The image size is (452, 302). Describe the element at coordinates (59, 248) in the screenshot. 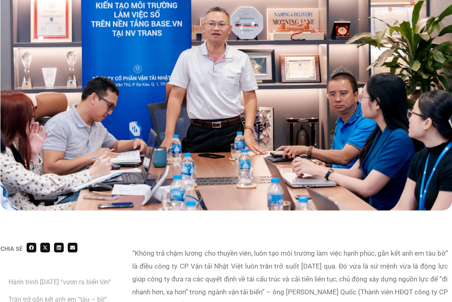

I see `div: Share on linkedin` at that location.